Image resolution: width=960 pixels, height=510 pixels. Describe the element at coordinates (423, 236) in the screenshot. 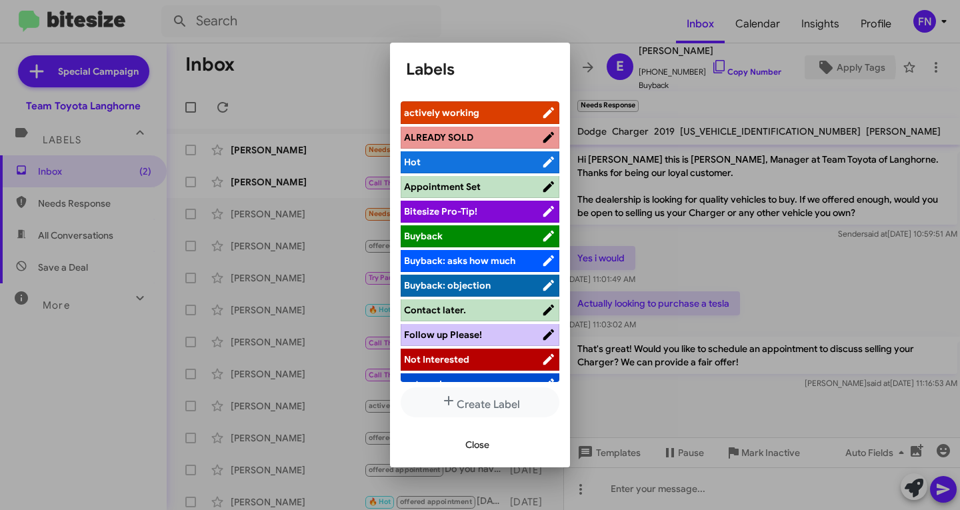

I see `span: Buyback` at that location.